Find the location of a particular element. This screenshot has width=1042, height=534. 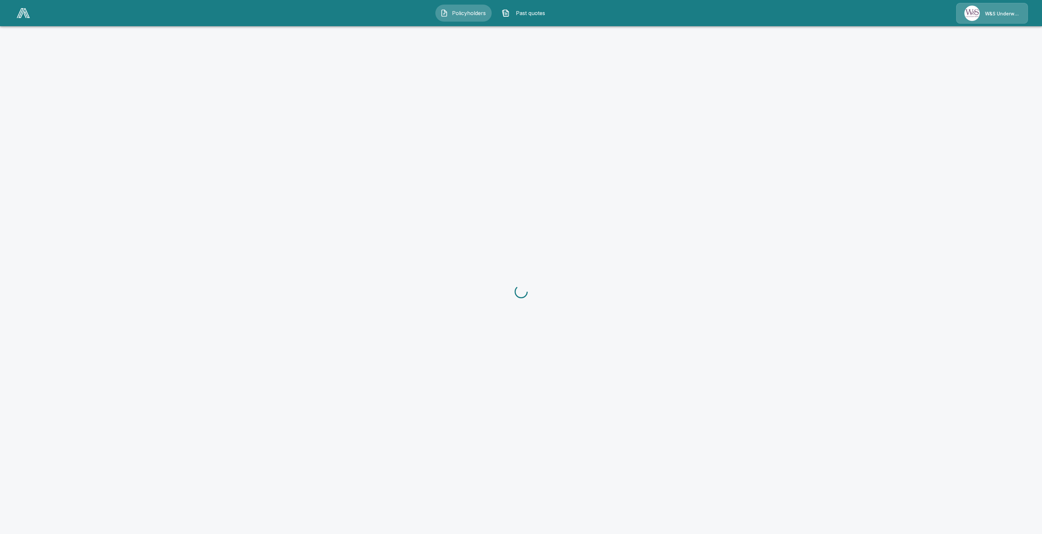

a: Past quotes IconPast quotes is located at coordinates (525, 13).